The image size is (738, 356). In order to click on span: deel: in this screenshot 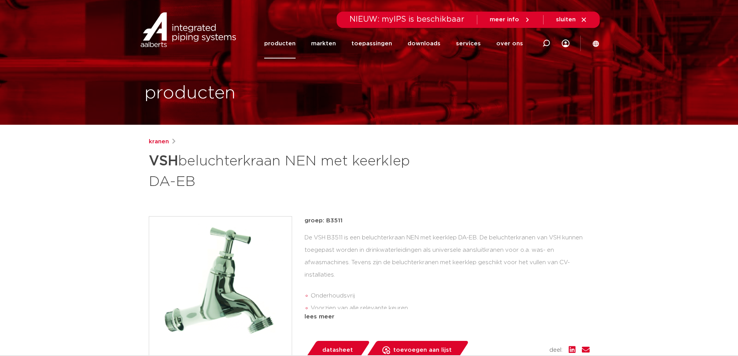, I will do `click(556, 350)`.